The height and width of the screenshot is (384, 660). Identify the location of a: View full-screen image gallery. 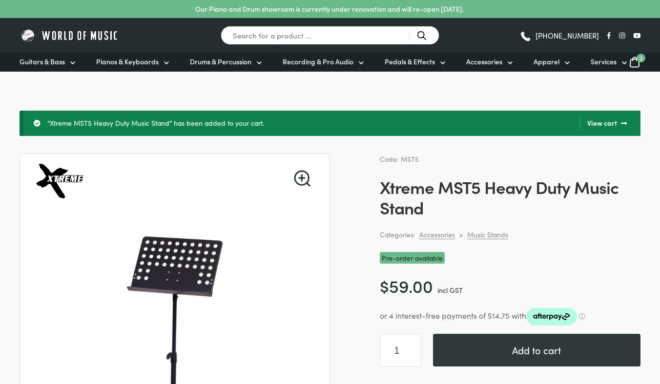
(302, 179).